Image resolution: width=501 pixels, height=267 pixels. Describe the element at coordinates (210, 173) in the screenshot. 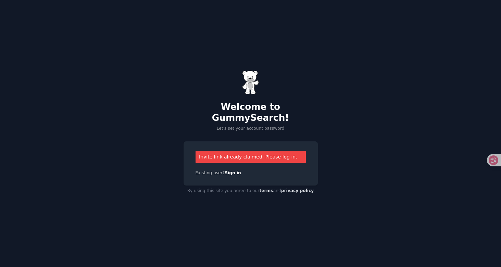

I see `span: Existing user?` at that location.